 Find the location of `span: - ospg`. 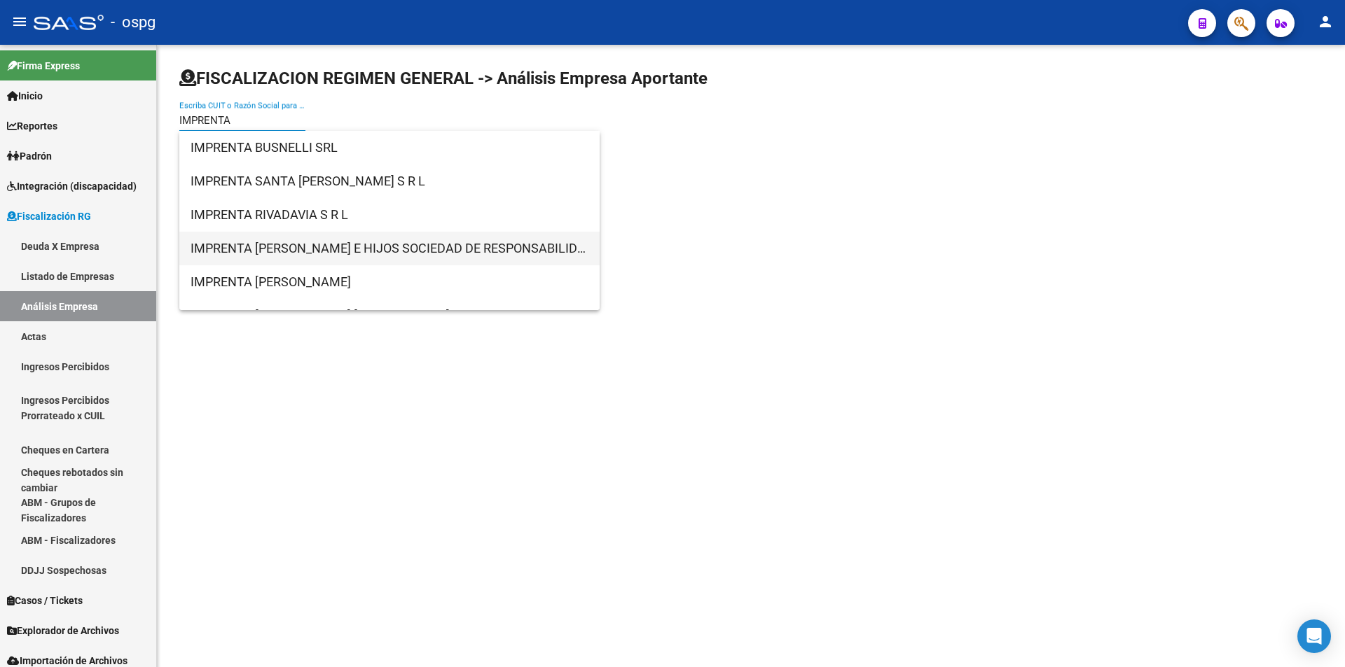

span: - ospg is located at coordinates (133, 22).